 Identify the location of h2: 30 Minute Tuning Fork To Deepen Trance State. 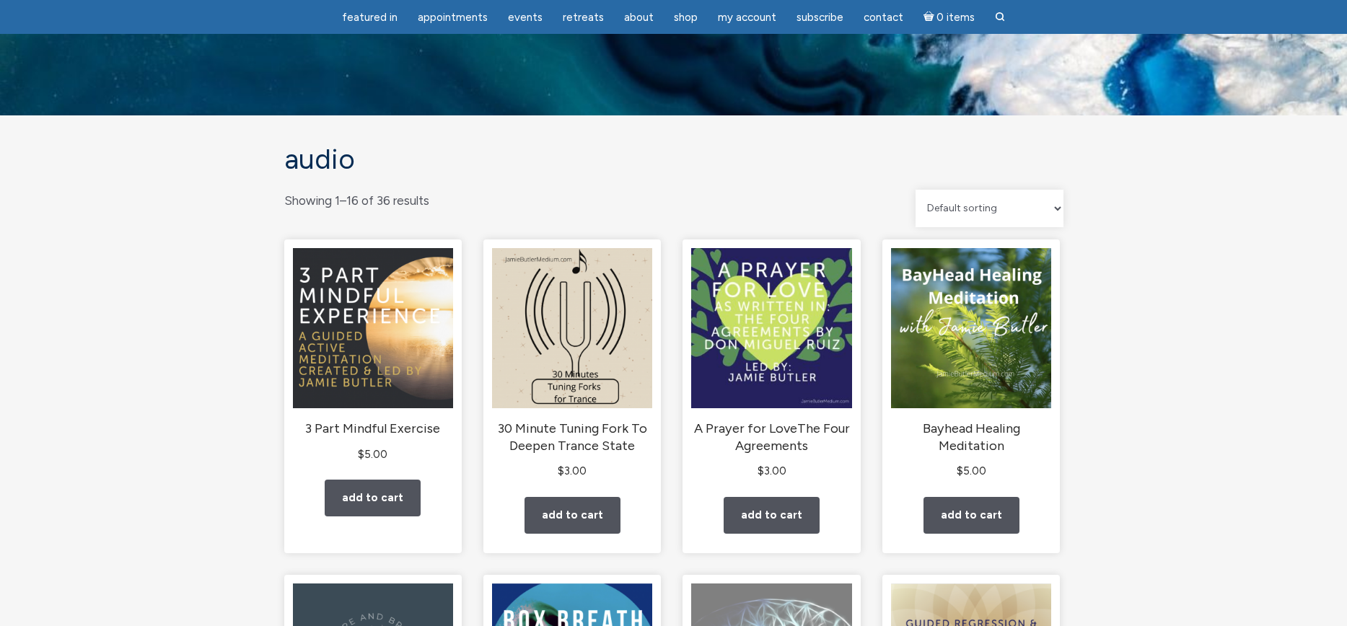
(572, 437).